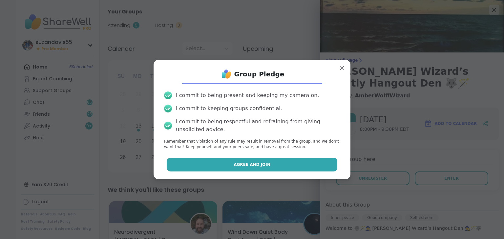  What do you see at coordinates (252, 144) in the screenshot?
I see `p: Remember that violation of any rule may result in removal from the group, and we don’t want that!...` at bounding box center [252, 144].